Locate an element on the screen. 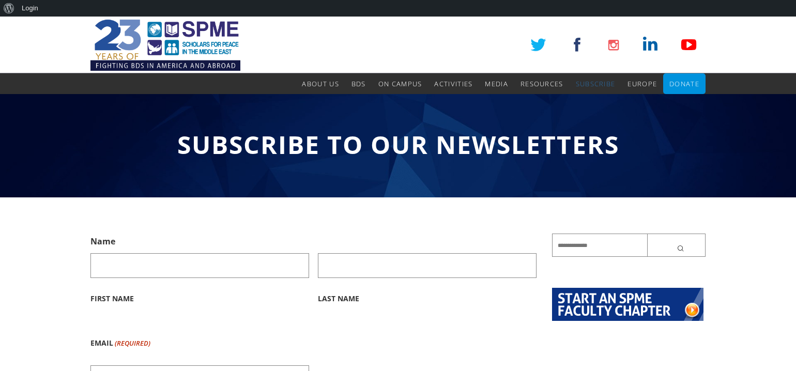  label: Last Name is located at coordinates (427, 297).